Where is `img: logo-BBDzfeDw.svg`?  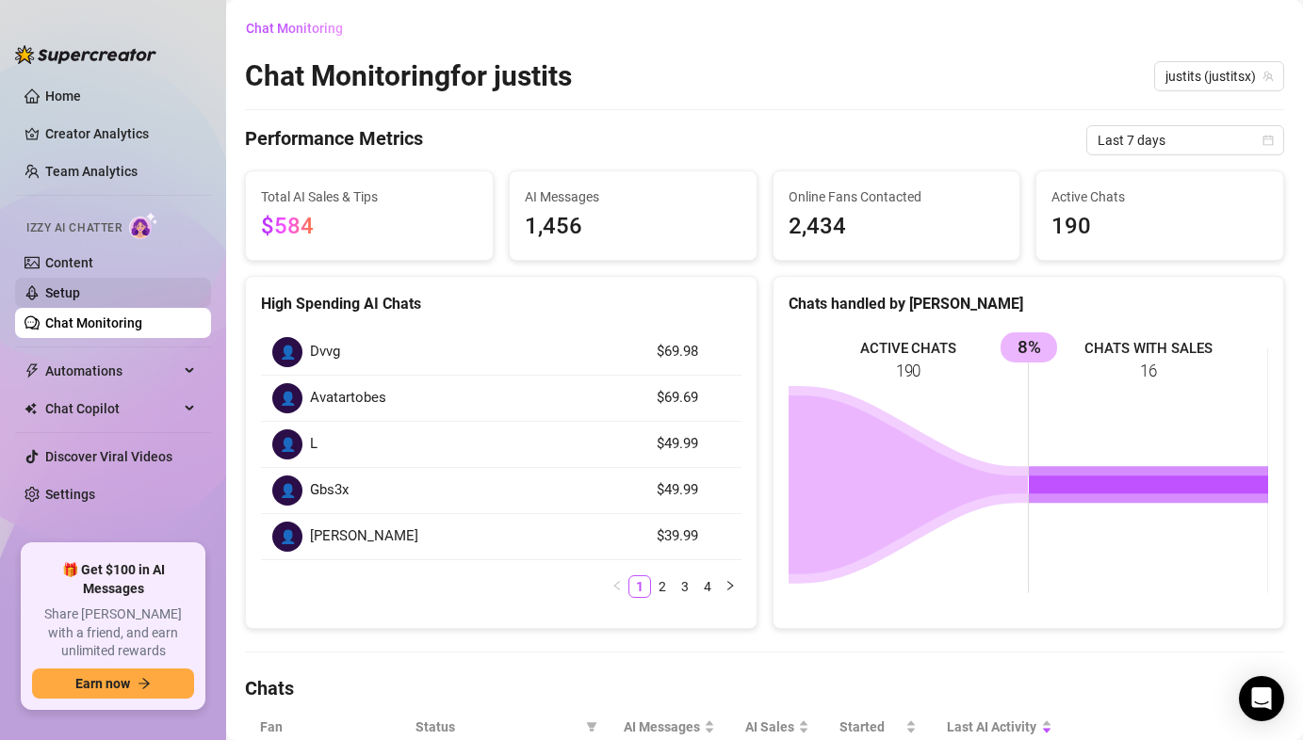 img: logo-BBDzfeDw.svg is located at coordinates (86, 55).